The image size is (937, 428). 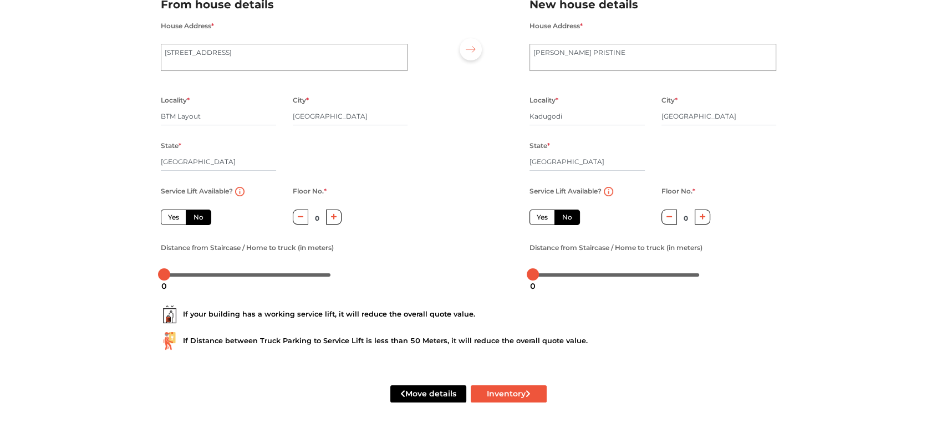 What do you see at coordinates (428, 394) in the screenshot?
I see `button: Move details` at bounding box center [428, 394].